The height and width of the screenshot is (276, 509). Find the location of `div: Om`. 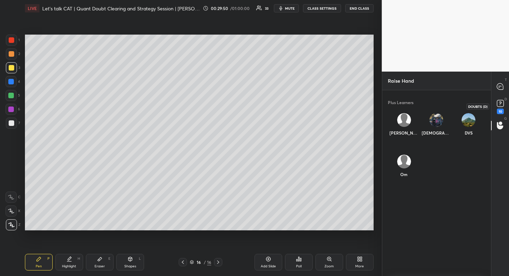

div: Om is located at coordinates (403, 174).